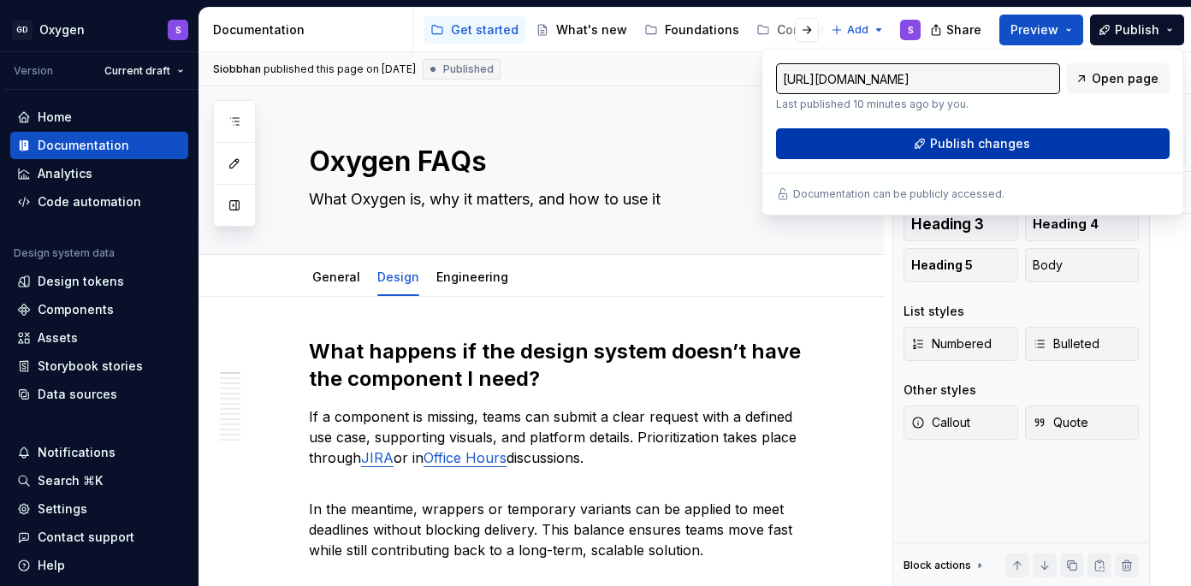  I want to click on div: Analytics, so click(65, 174).